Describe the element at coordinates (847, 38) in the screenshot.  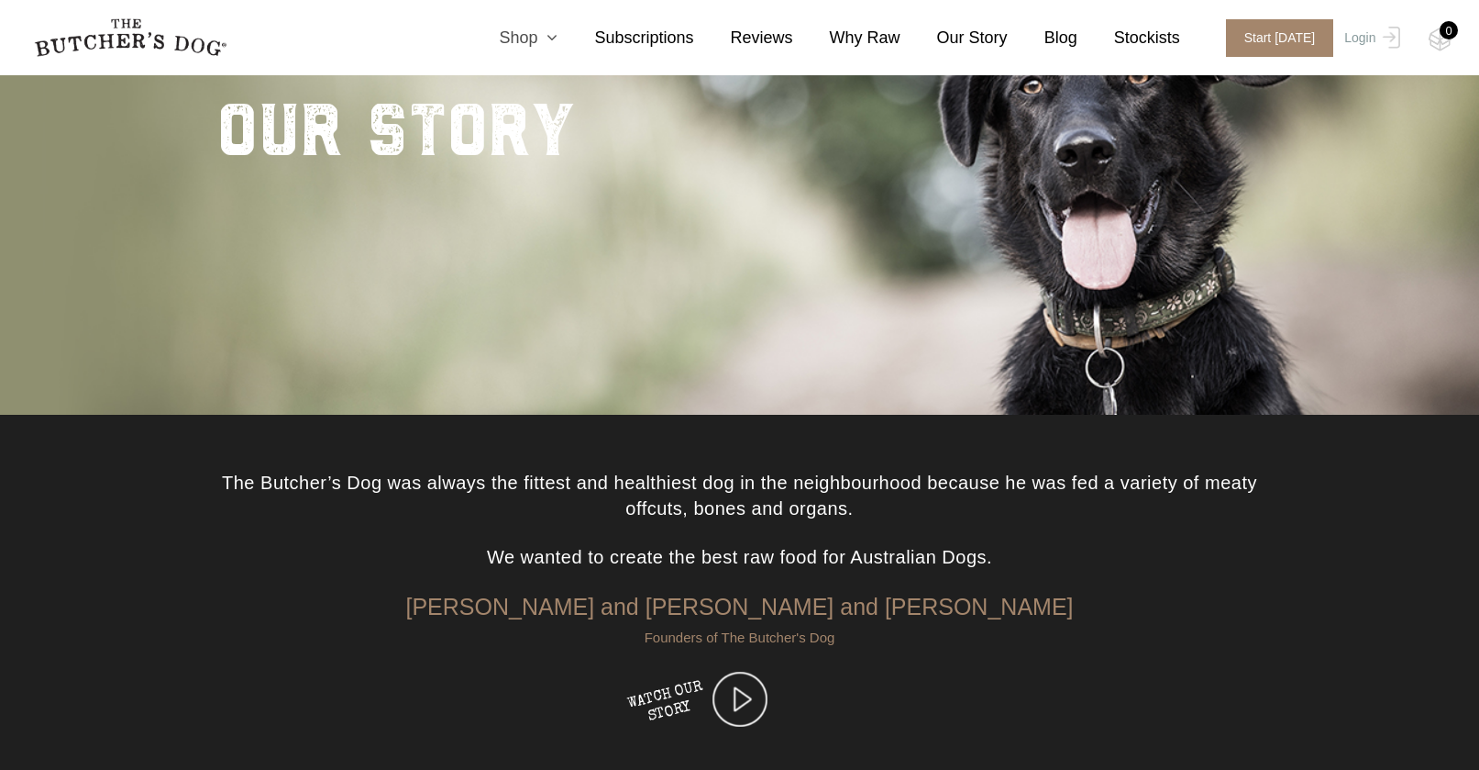
I see `a: Why Raw` at that location.